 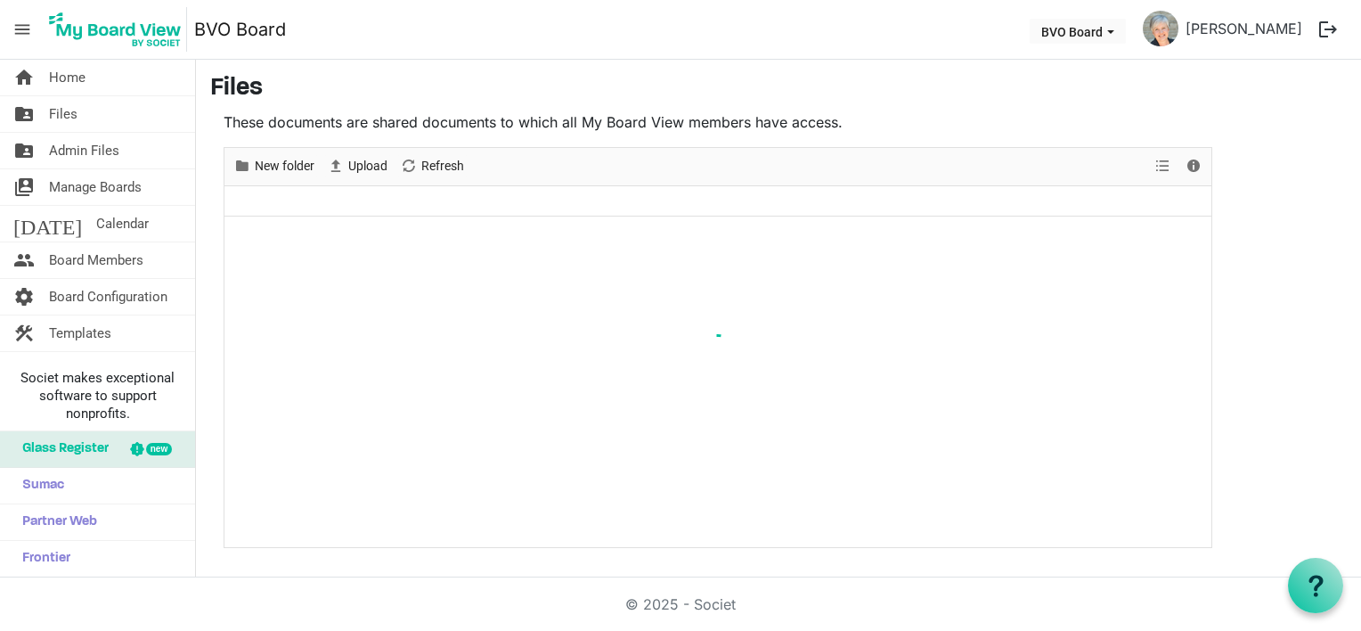 I want to click on a: My Board View Logo, so click(x=118, y=29).